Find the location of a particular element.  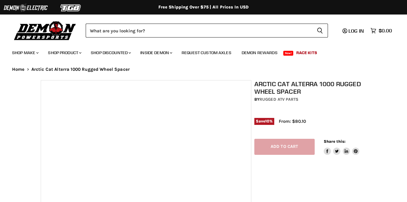

a: Inside Demon is located at coordinates (156, 53).